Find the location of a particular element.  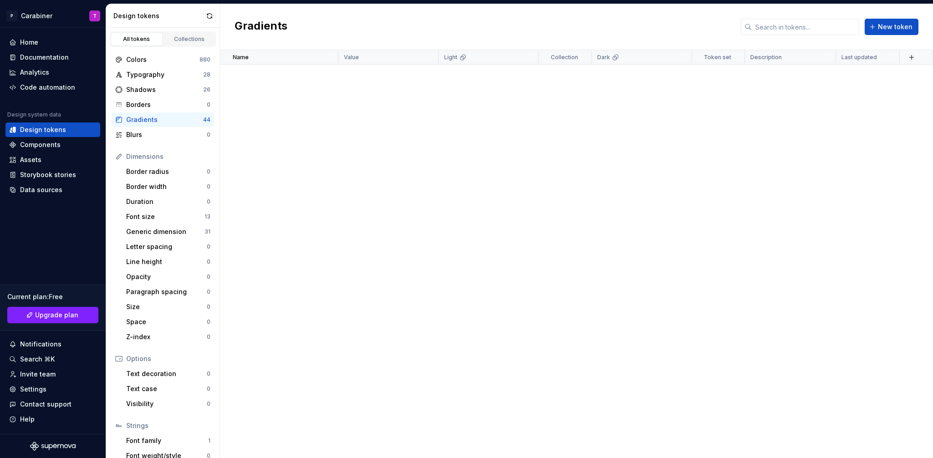

p: Collection is located at coordinates (564, 57).